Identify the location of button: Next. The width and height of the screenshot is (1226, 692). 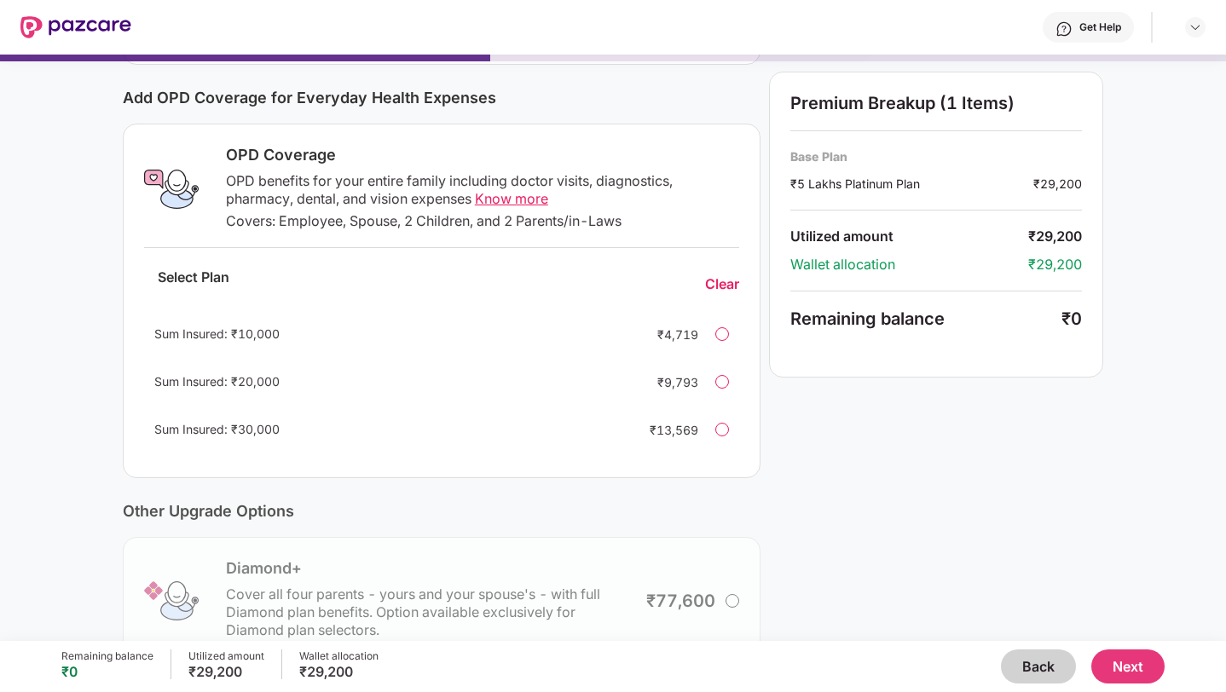
(1128, 667).